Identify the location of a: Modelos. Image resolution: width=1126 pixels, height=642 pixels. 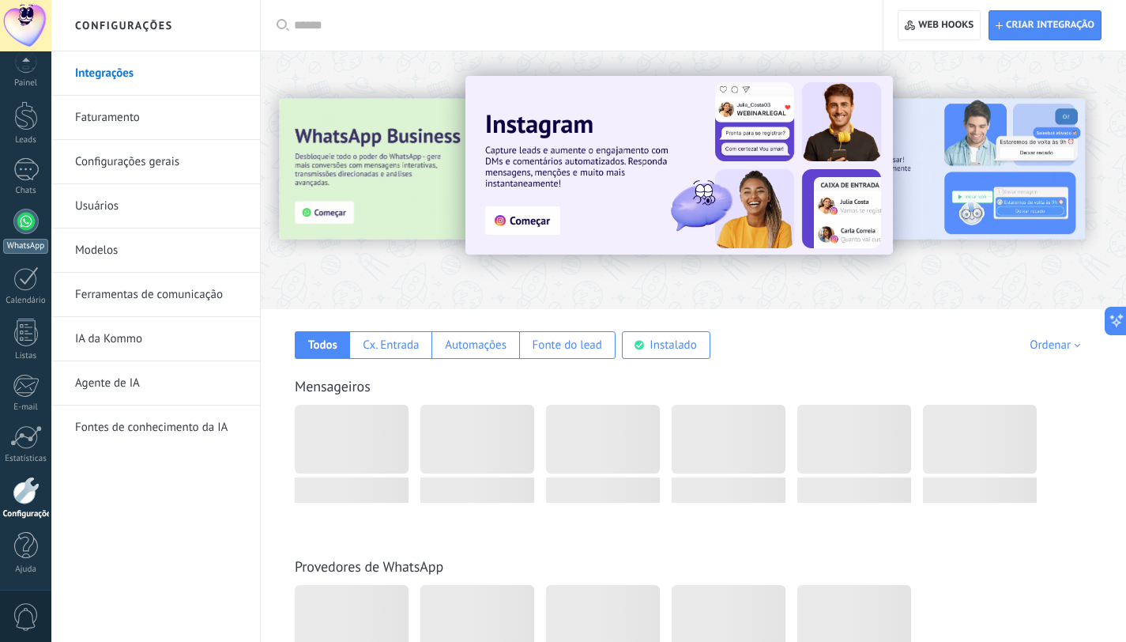
(160, 251).